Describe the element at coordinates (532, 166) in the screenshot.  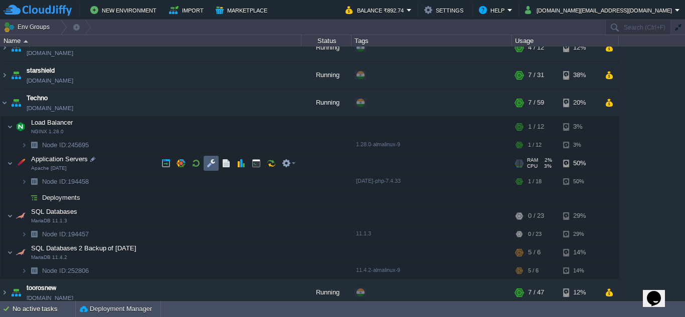
I see `span: CPU` at that location.